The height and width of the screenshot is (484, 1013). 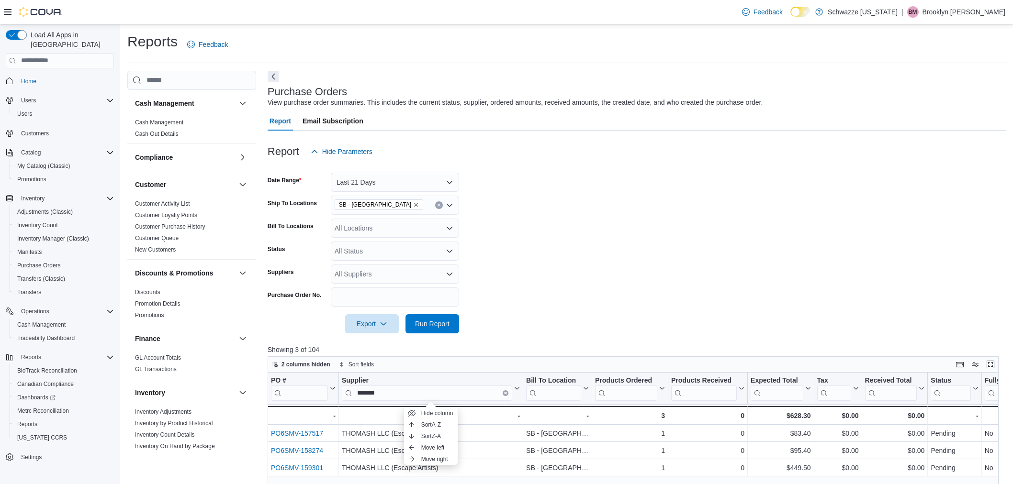 I want to click on a: New Customers, so click(x=155, y=250).